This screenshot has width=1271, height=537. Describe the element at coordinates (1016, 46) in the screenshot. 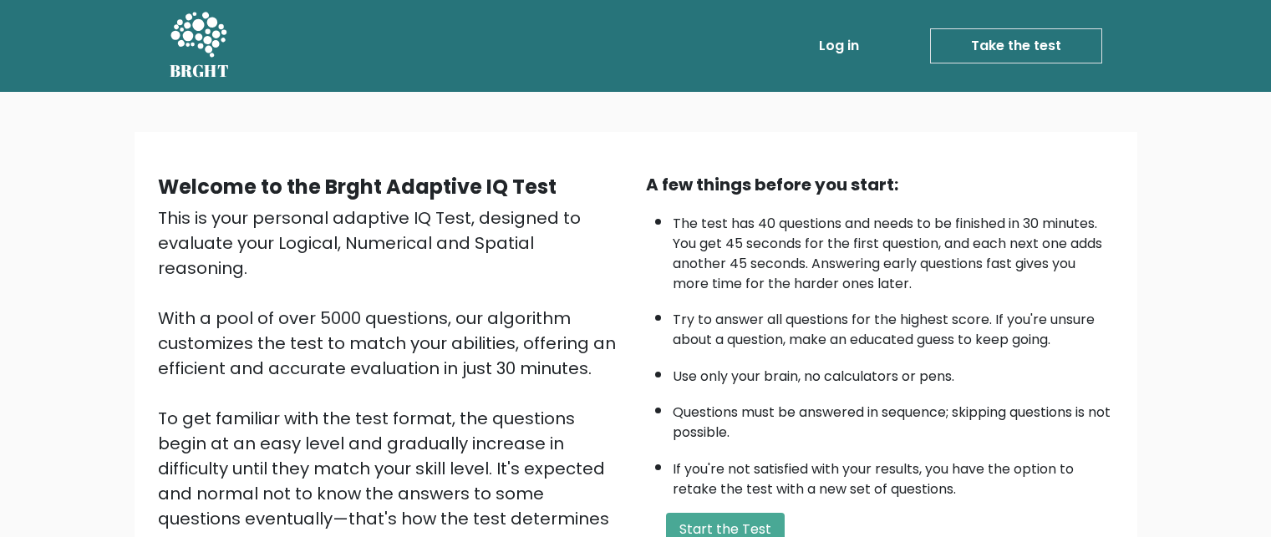

I see `a: Take the test` at that location.